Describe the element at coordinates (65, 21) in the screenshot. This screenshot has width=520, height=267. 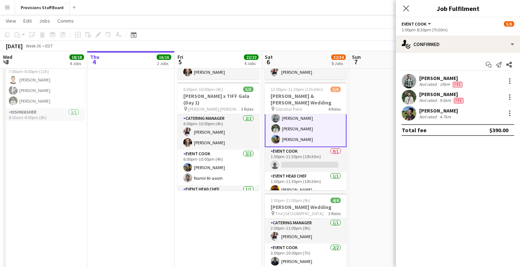
I see `span: Comms` at that location.